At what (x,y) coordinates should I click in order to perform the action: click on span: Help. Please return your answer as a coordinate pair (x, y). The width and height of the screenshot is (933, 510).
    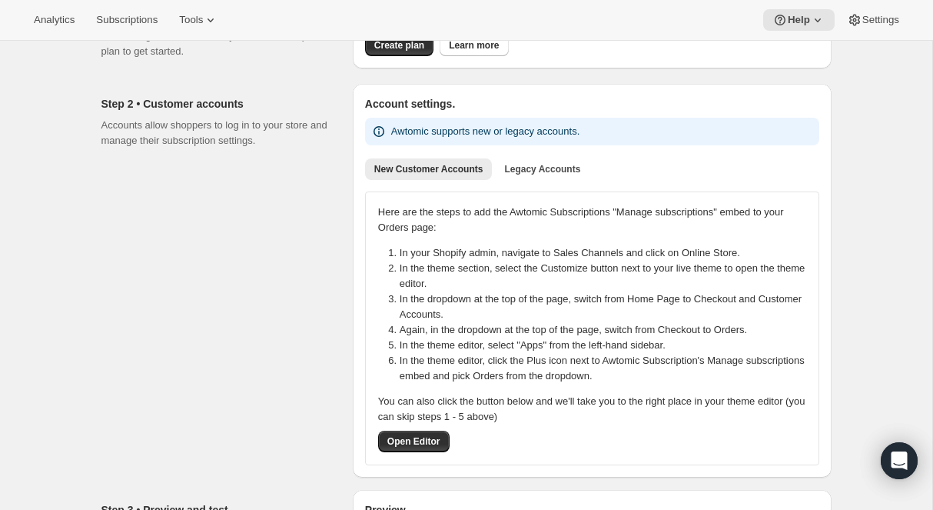
    Looking at the image, I should click on (799, 20).